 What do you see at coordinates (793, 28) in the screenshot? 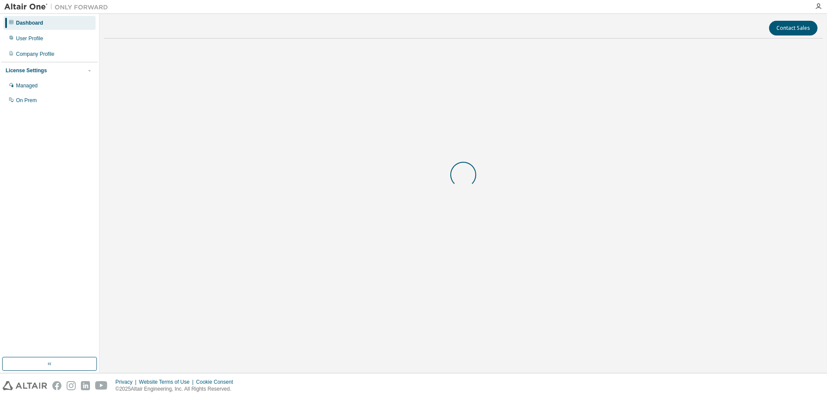
I see `button: Contact Sales` at bounding box center [793, 28].